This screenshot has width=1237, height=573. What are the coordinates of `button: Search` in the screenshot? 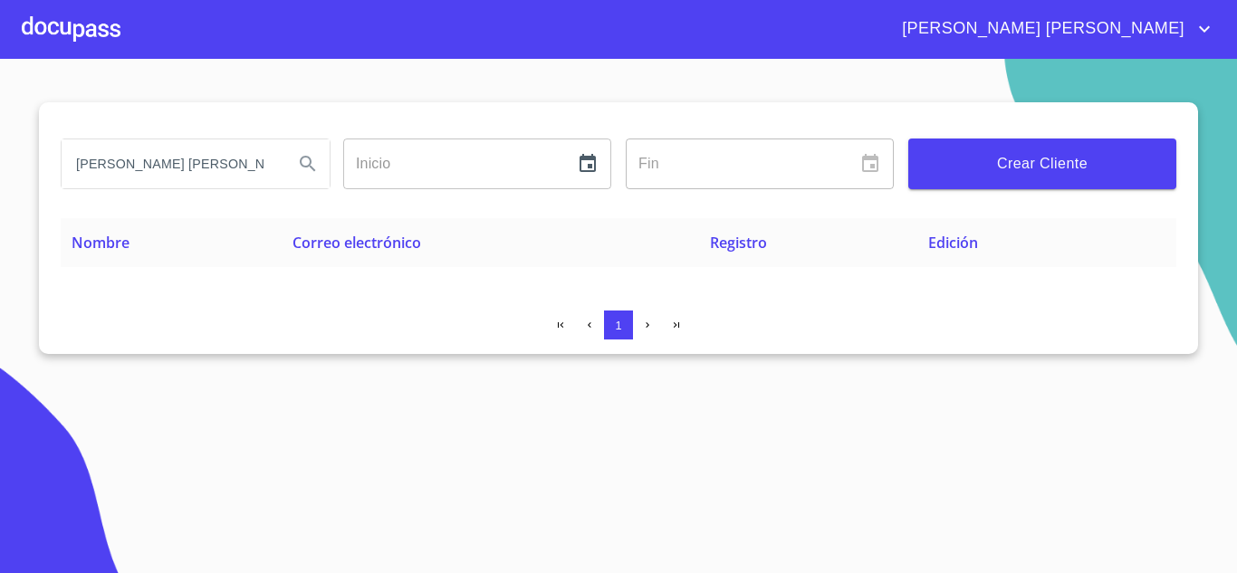 It's located at (308, 164).